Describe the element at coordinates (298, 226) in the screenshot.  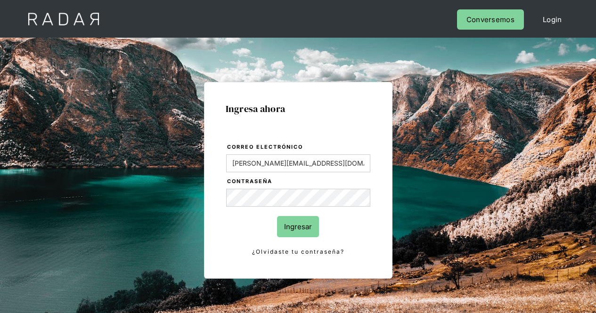
I see `input: Ingresar` at that location.